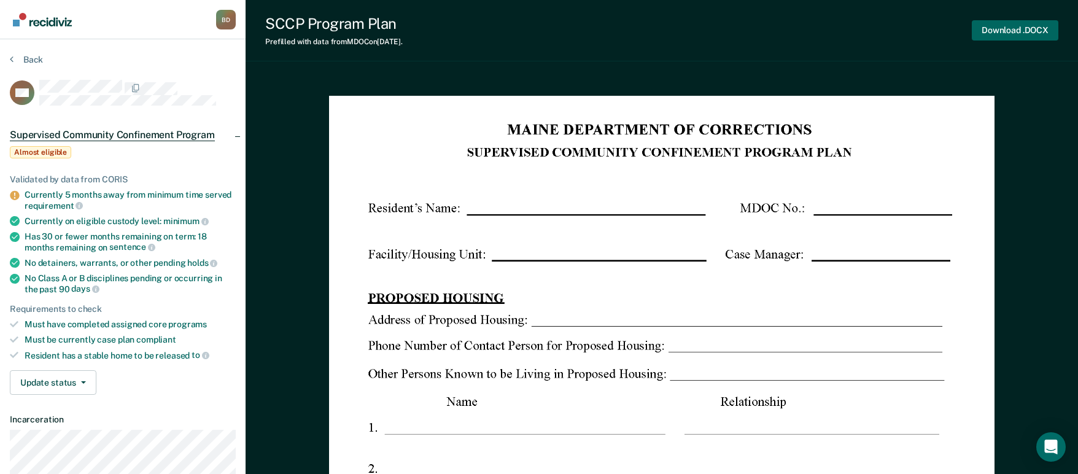 The height and width of the screenshot is (474, 1078). What do you see at coordinates (123, 309) in the screenshot?
I see `div: Requirements to check` at bounding box center [123, 309].